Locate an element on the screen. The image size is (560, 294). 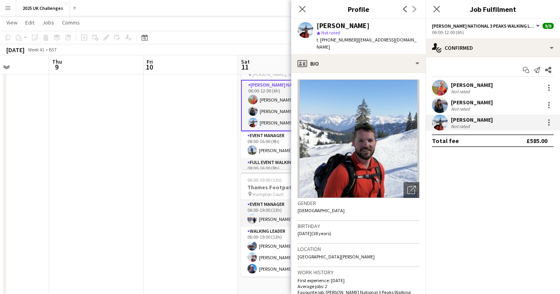
div: 06:00-19:00 (13h)4/4Thames Footpath Hampton Court2 RolesEvent Manager1/106:00-19:00 (13h)[PERSON_... is located at coordinates (285, 224).